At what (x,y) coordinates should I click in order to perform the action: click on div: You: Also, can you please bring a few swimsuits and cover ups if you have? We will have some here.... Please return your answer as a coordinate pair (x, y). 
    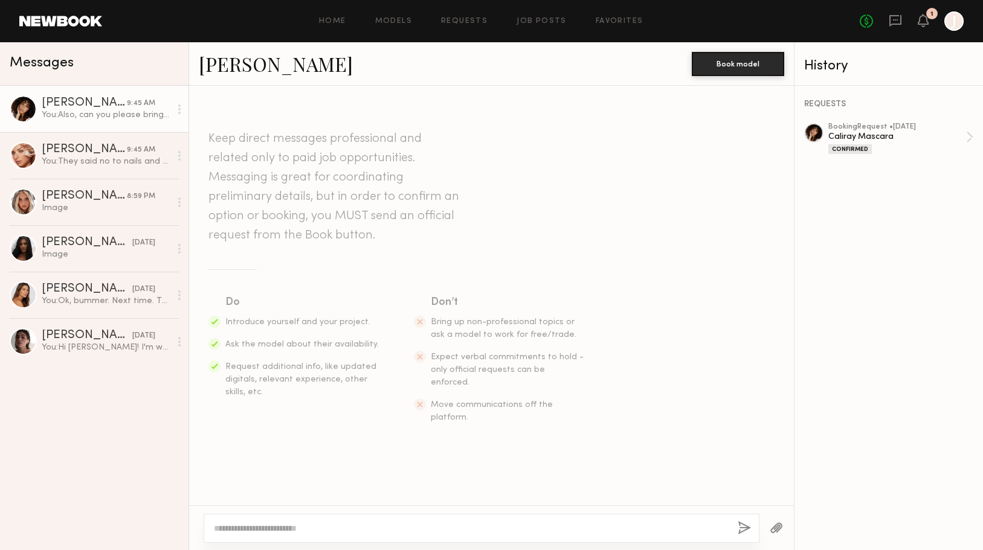
    Looking at the image, I should click on (106, 115).